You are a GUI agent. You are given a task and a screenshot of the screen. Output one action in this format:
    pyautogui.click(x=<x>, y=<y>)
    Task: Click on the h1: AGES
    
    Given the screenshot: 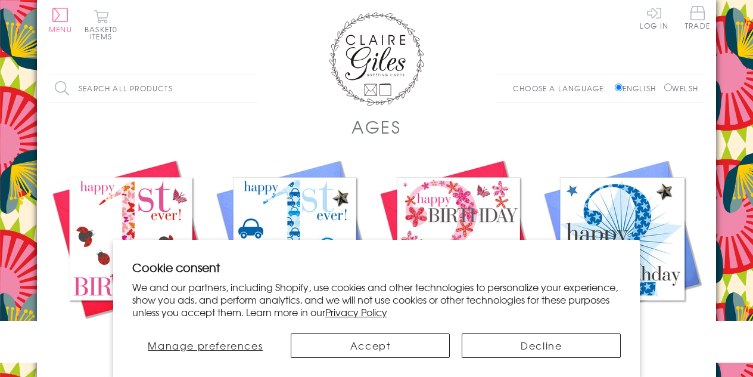 What is the action you would take?
    pyautogui.click(x=377, y=126)
    